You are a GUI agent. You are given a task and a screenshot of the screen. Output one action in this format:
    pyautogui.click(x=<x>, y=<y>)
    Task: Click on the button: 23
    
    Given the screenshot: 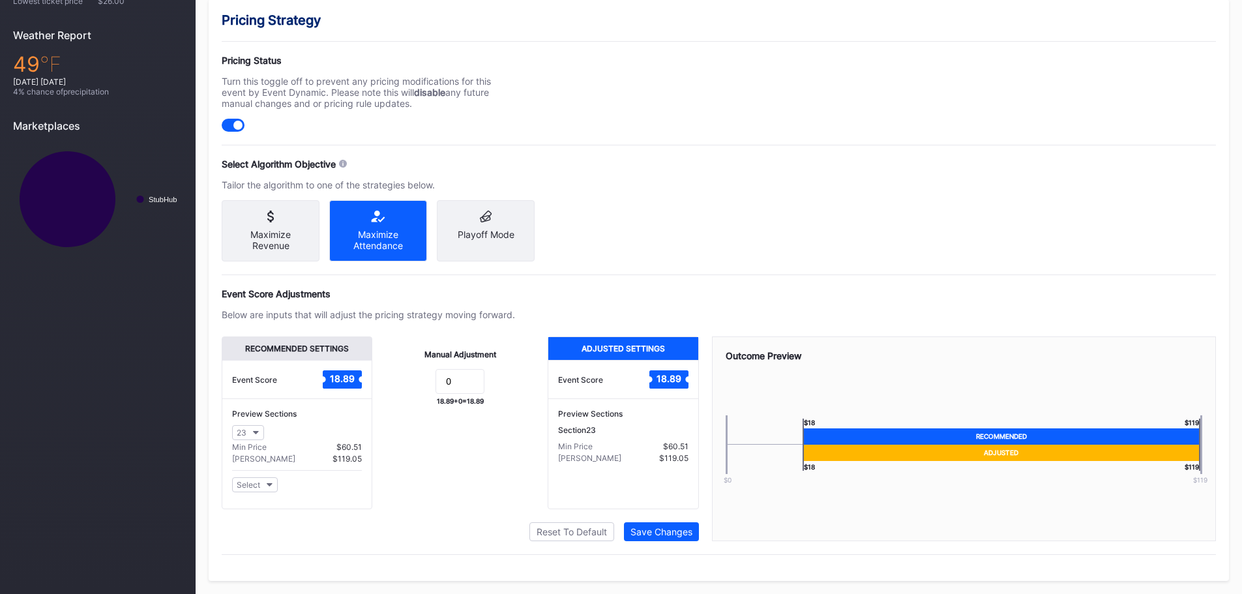 What is the action you would take?
    pyautogui.click(x=248, y=432)
    